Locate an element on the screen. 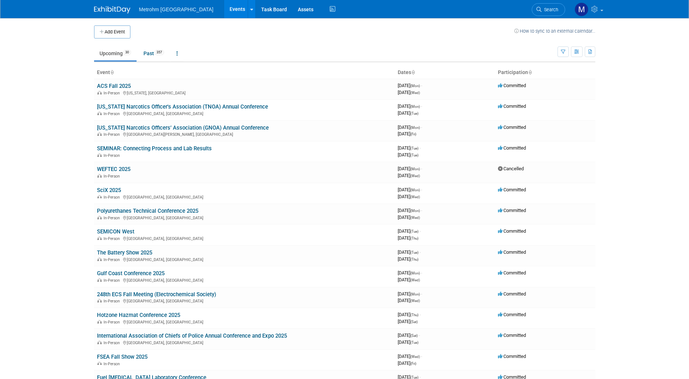  span: 357 is located at coordinates (159, 52).